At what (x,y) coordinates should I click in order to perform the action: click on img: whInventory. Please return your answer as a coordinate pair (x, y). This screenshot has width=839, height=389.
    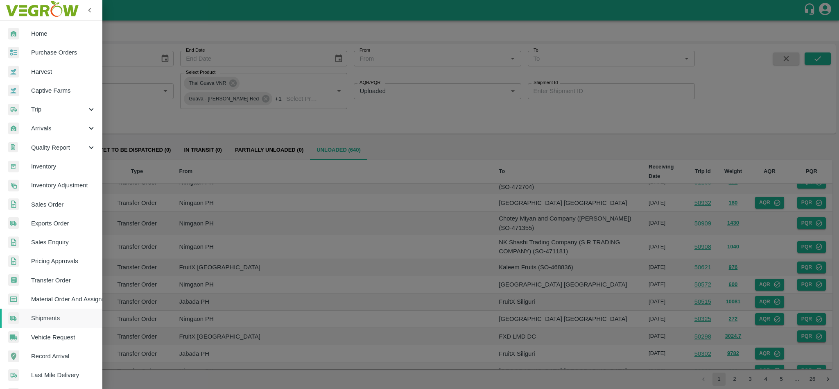
    Looking at the image, I should click on (14, 166).